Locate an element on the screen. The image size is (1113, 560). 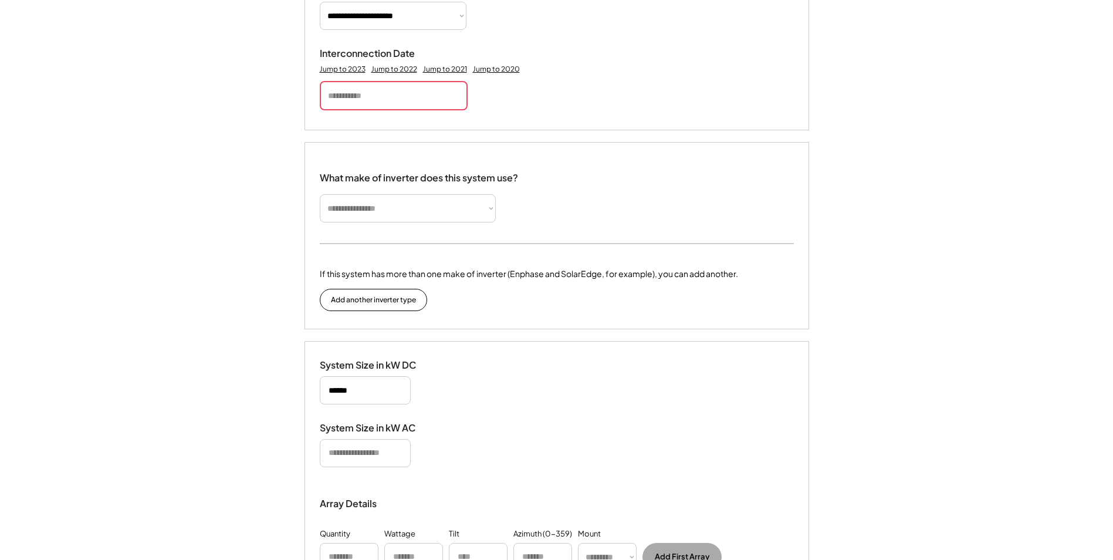
div: System Size in kW DC is located at coordinates (378, 365).